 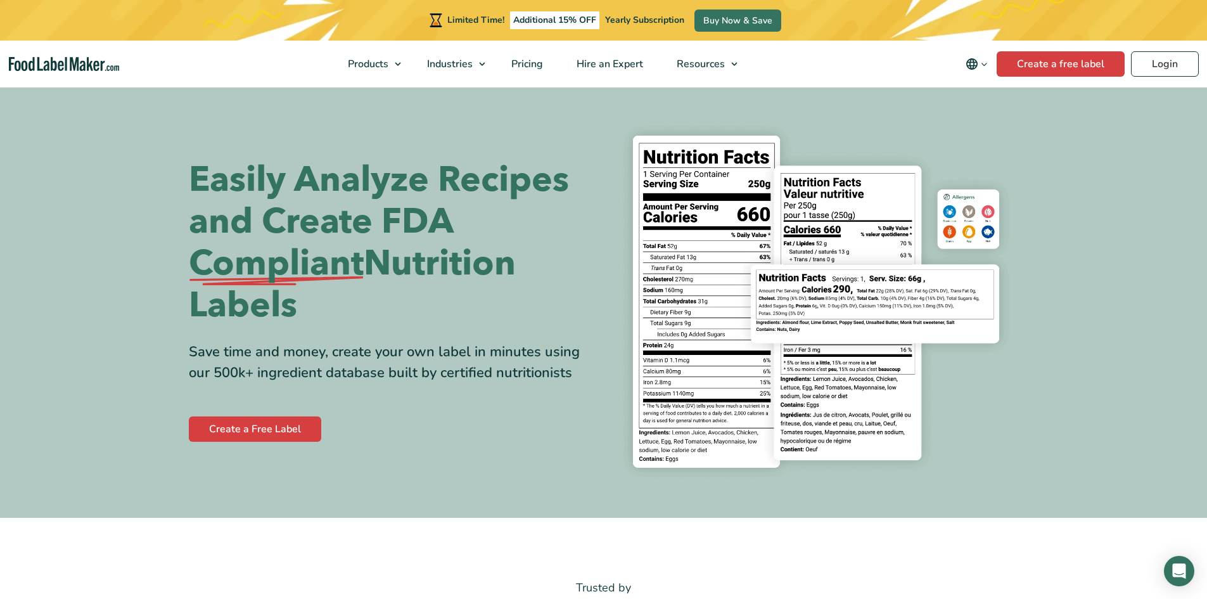 I want to click on span: Limited Time!, so click(x=476, y=20).